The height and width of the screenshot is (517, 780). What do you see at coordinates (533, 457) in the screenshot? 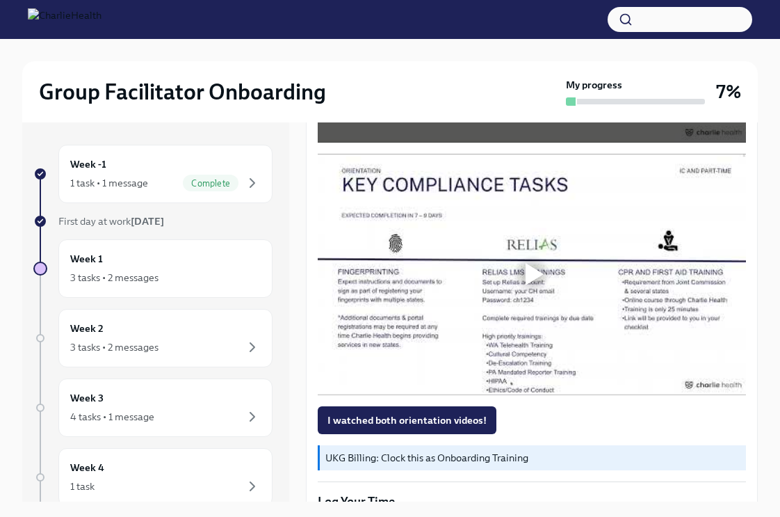
I see `p: UKG Billing: Clock this as Onboarding Training` at bounding box center [533, 457].